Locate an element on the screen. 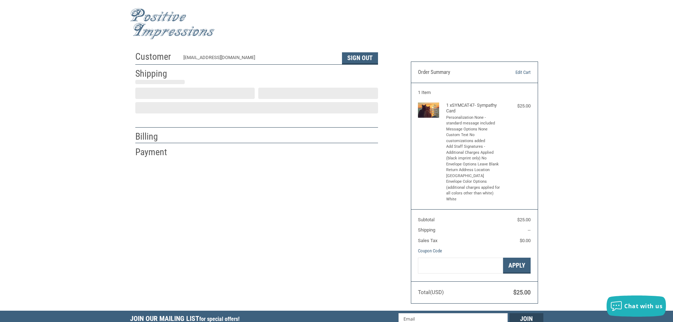 This screenshot has height=322, width=673. span: Shipping is located at coordinates (426, 230).